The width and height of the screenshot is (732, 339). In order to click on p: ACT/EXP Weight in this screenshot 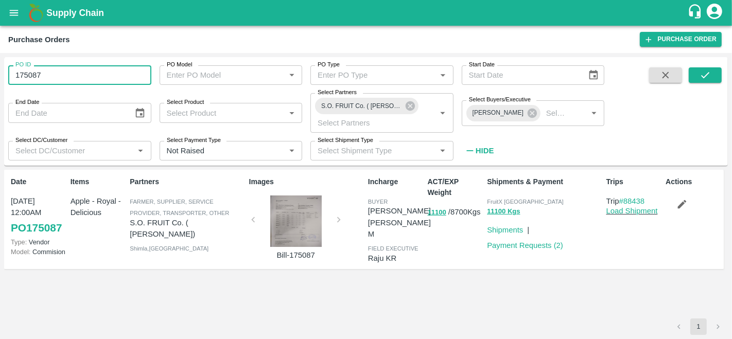, I will do `click(456, 187)`.